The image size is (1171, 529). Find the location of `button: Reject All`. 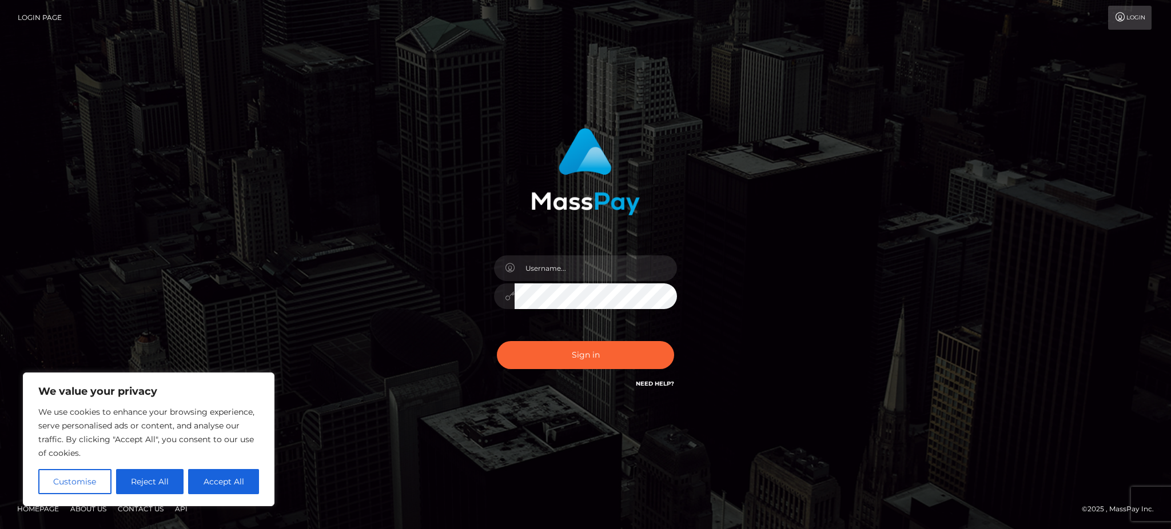

button: Reject All is located at coordinates (150, 482).